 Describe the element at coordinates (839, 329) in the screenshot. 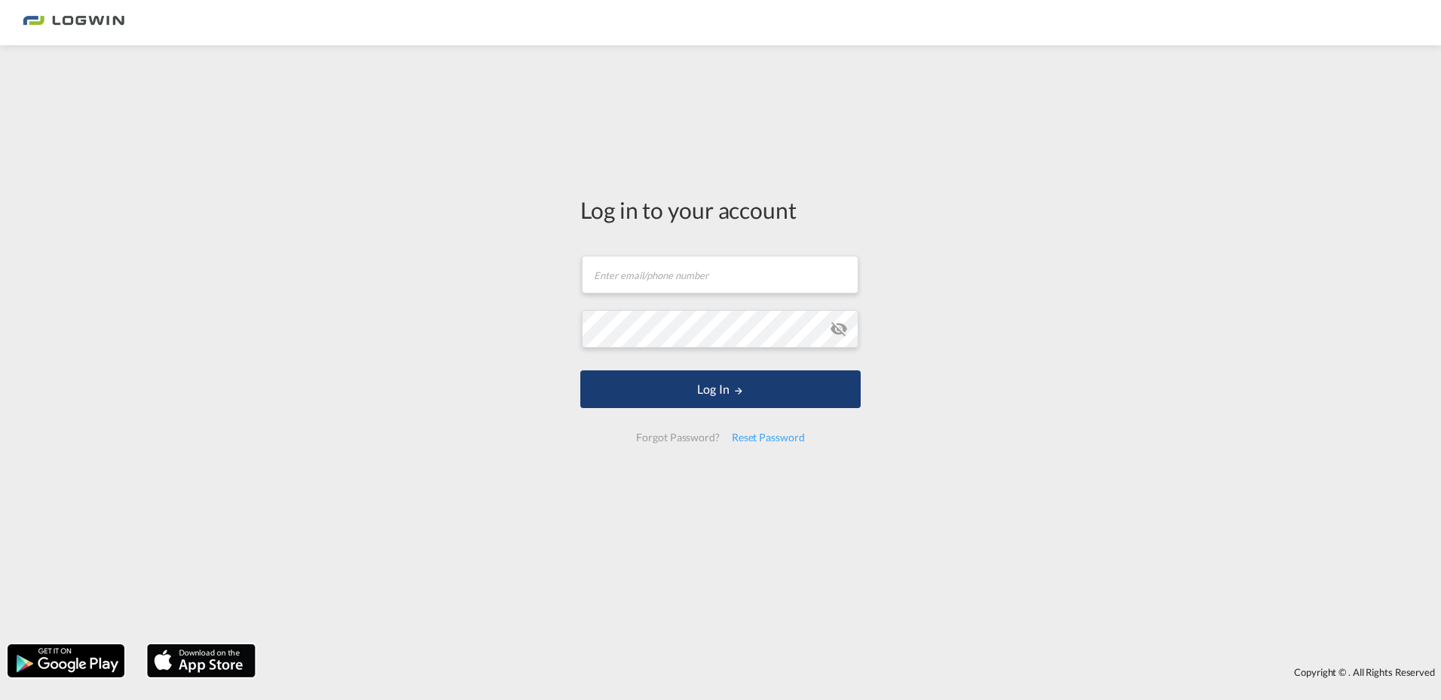

I see `md-icon: icon-eye-off` at that location.